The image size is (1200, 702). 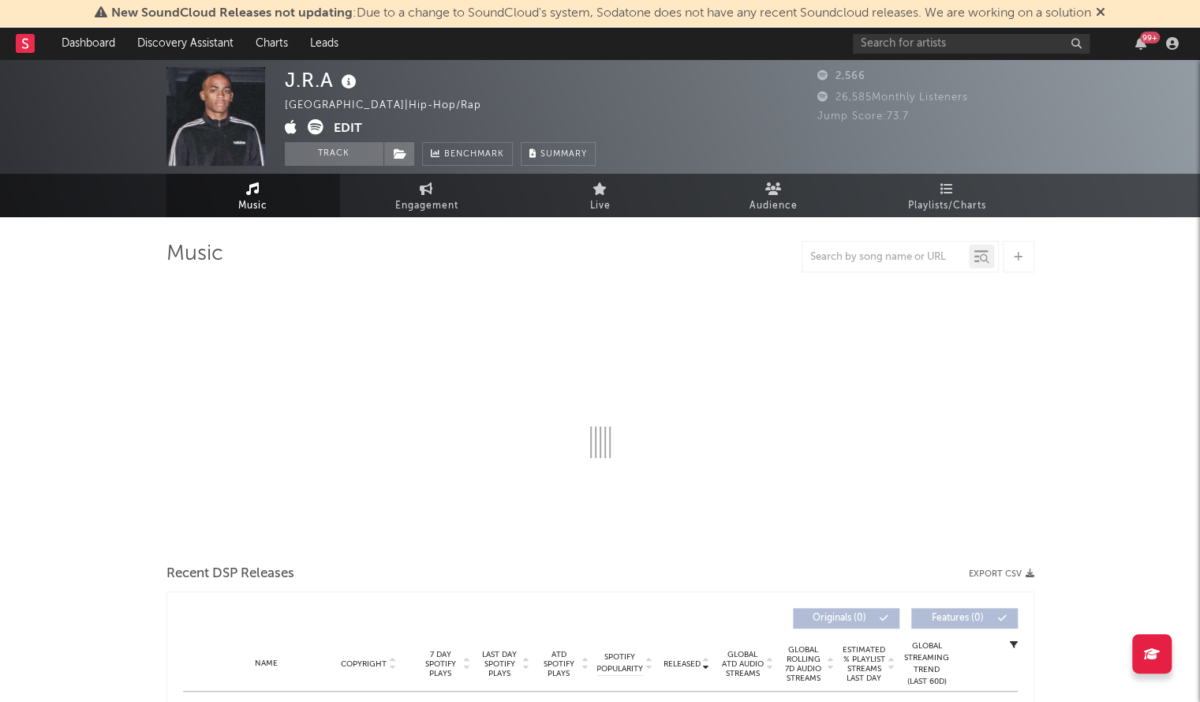 I want to click on span: Engagement, so click(x=427, y=206).